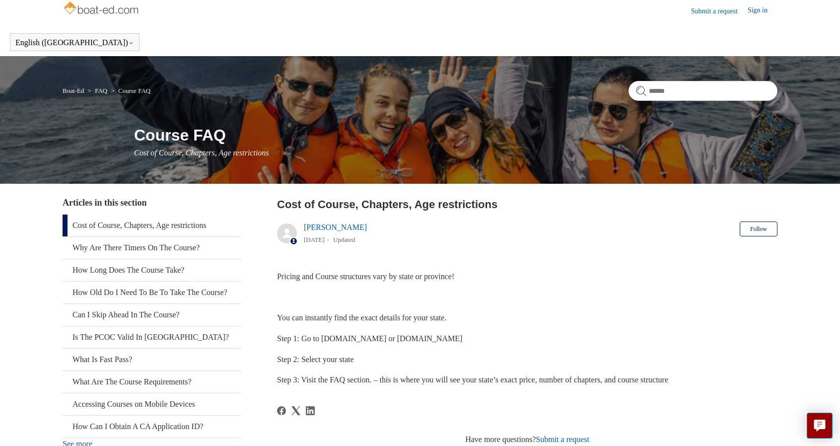  Describe the element at coordinates (296, 411) in the screenshot. I see `svg: Share this page on X Corp` at that location.